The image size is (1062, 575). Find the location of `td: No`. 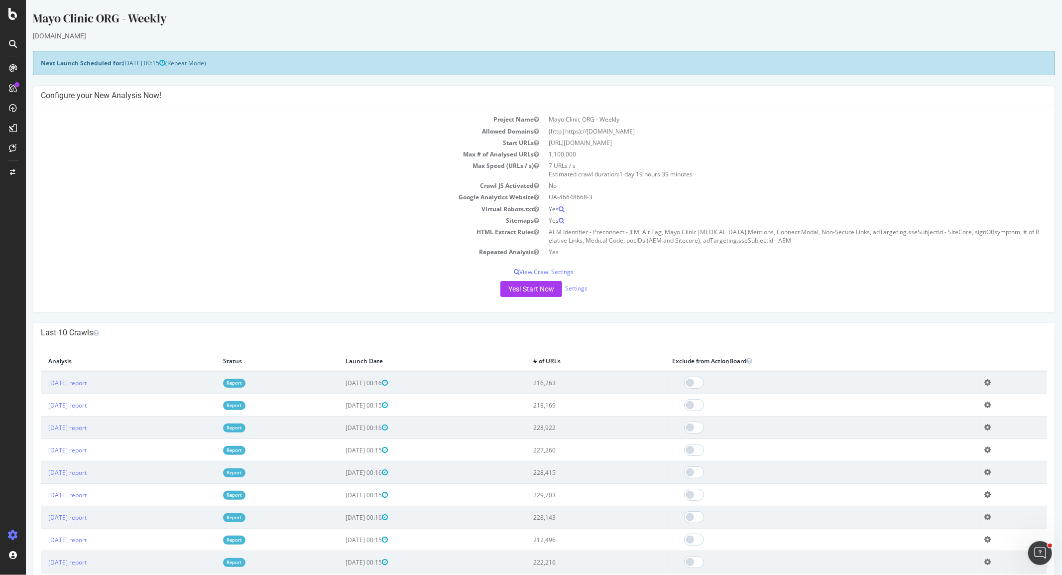

td: No is located at coordinates (770, 185).